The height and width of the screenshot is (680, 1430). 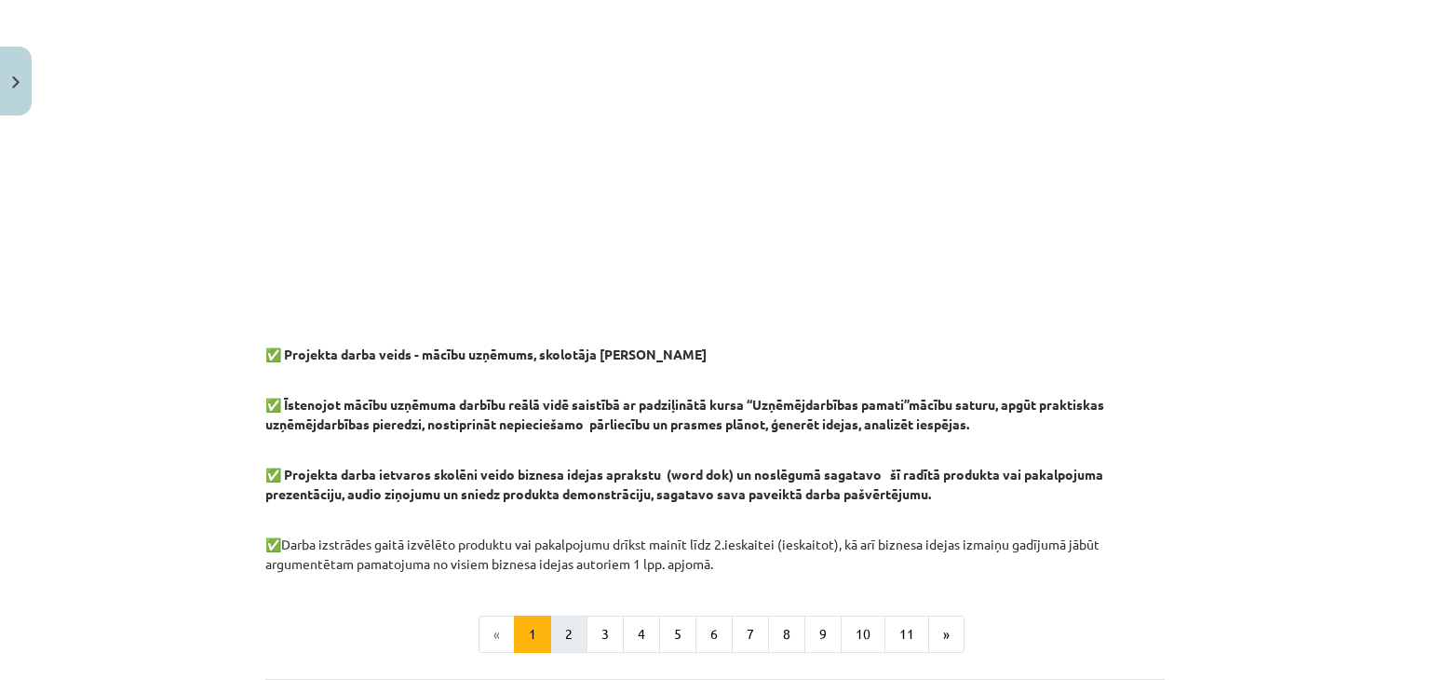 What do you see at coordinates (678, 634) in the screenshot?
I see `button: 5` at bounding box center [678, 634].